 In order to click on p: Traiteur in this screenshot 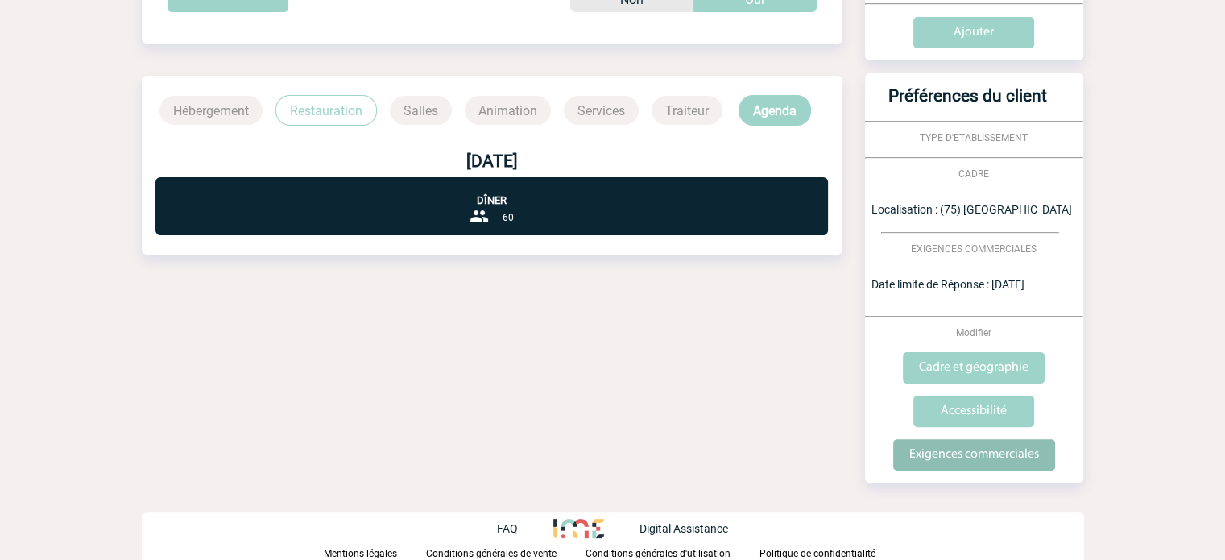, I will do `click(687, 110)`.